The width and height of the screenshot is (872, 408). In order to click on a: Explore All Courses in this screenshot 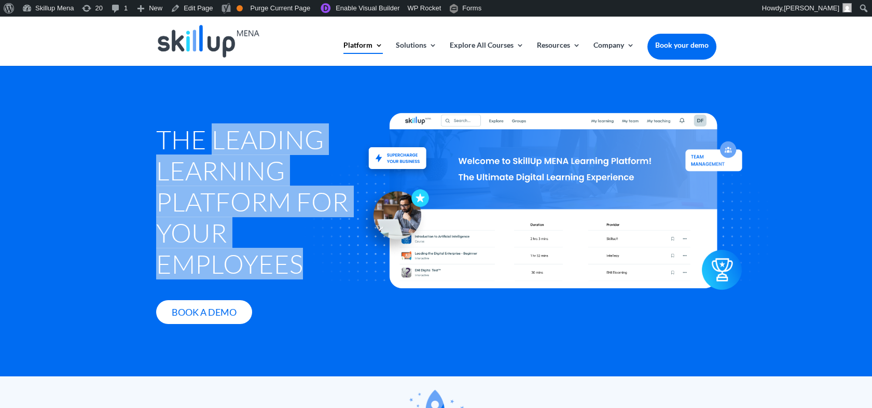, I will do `click(487, 53)`.